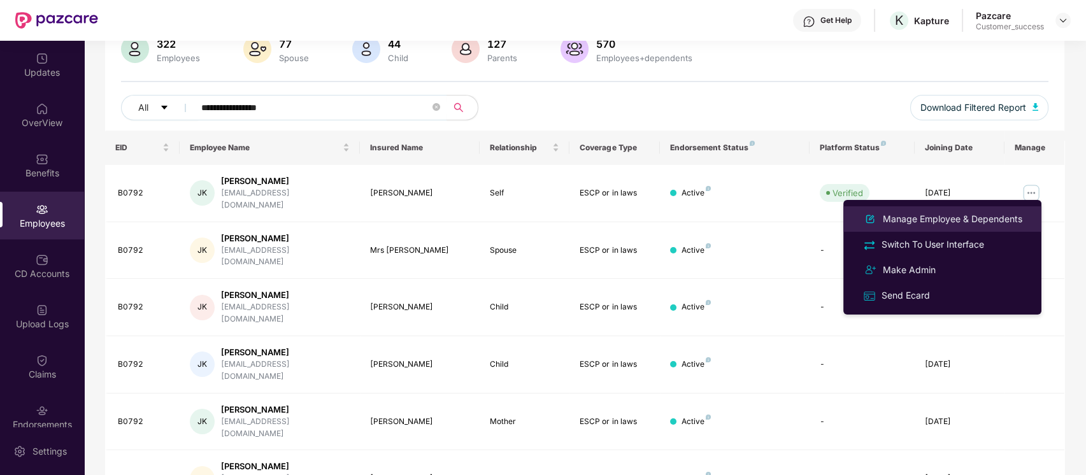 The height and width of the screenshot is (475, 1086). Describe the element at coordinates (178, 44) in the screenshot. I see `div: 322` at that location.